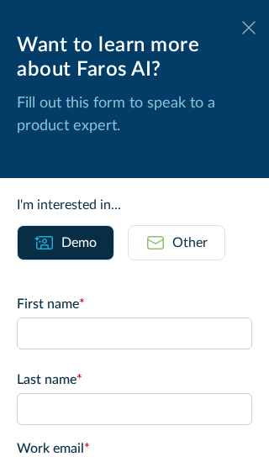 The image size is (269, 462). What do you see at coordinates (79, 243) in the screenshot?
I see `div: Demo` at bounding box center [79, 243].